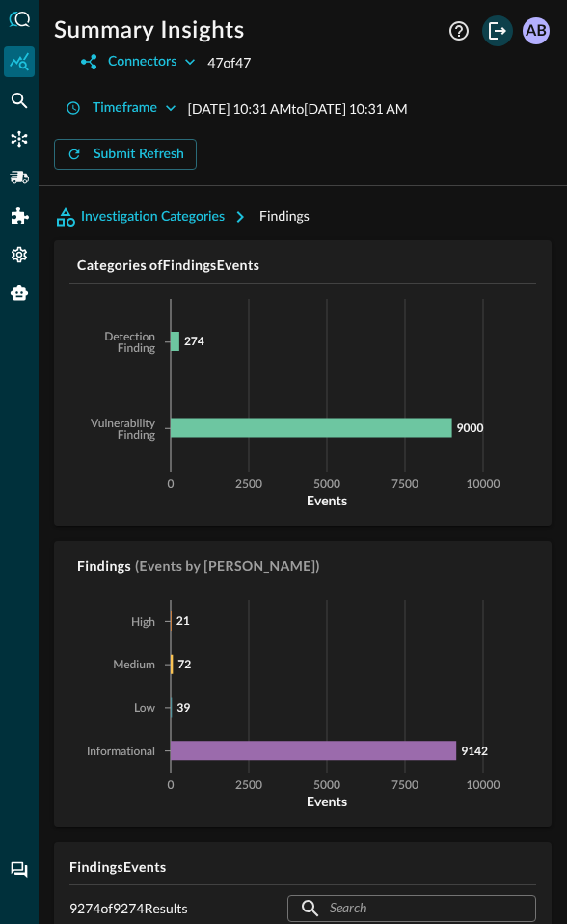  I want to click on tspan: 9000, so click(471, 427).